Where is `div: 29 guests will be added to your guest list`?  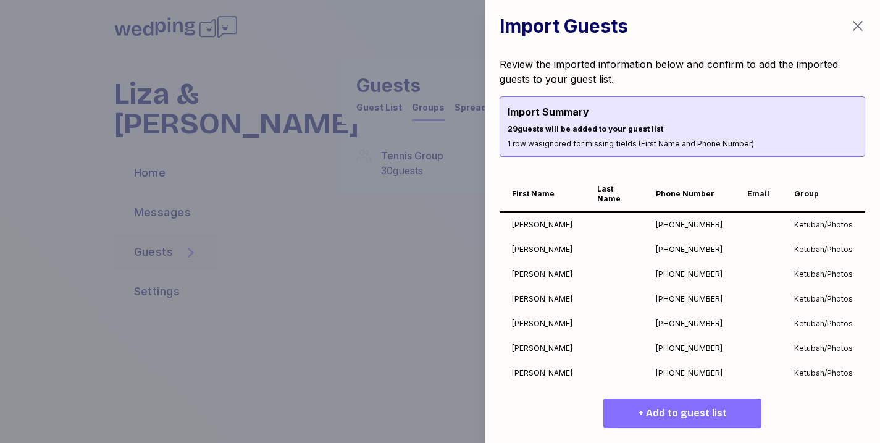 div: 29 guests will be added to your guest list is located at coordinates (682, 129).